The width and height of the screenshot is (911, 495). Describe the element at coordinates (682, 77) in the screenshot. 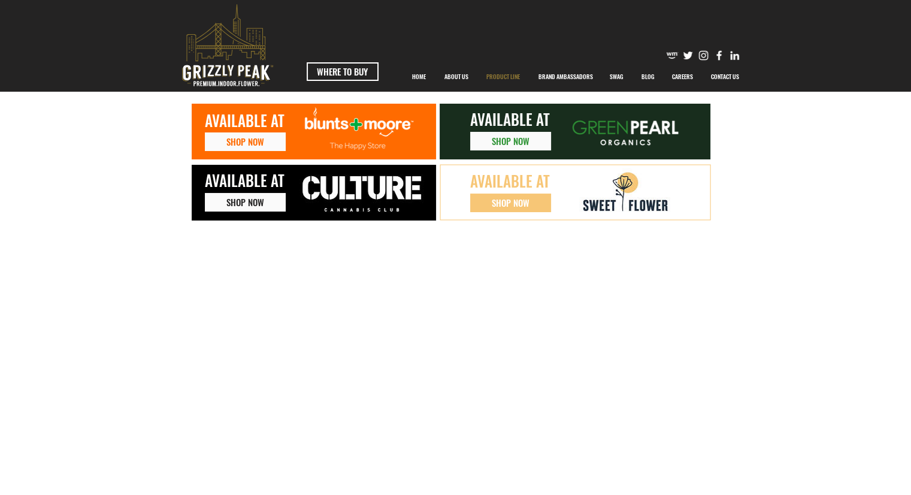

I see `a: CAREERS` at that location.